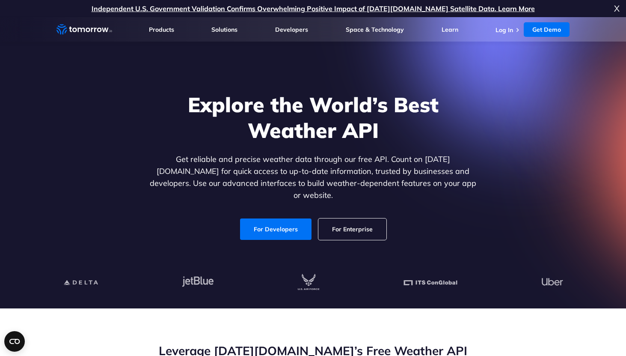 The image size is (626, 356). I want to click on a: Get Demo, so click(547, 30).